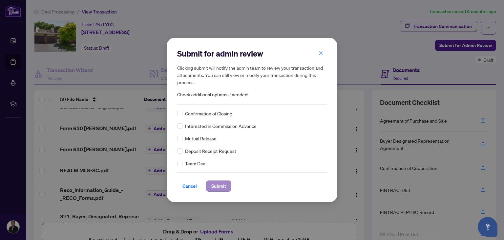 This screenshot has width=504, height=240. Describe the element at coordinates (219, 186) in the screenshot. I see `span: Submit` at that location.